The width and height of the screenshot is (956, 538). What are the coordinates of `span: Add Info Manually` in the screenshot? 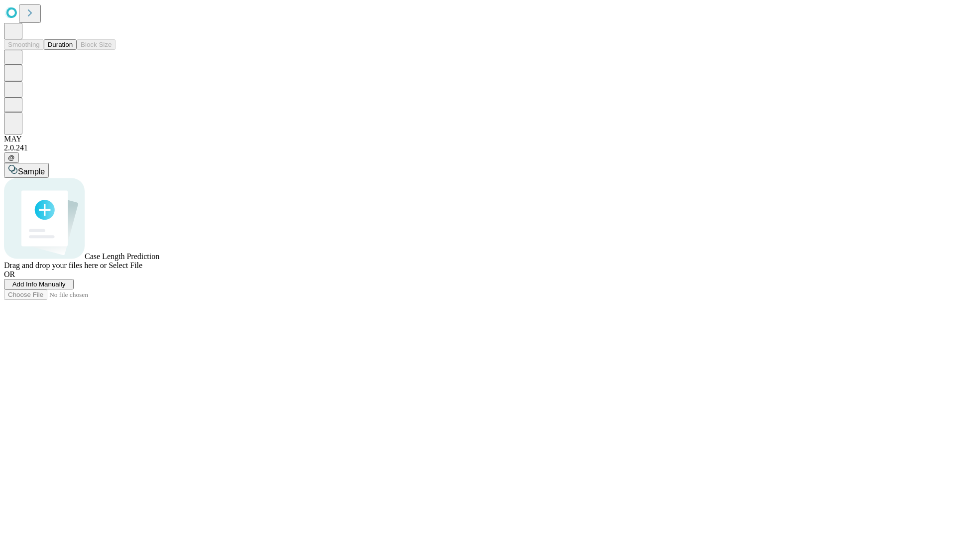 It's located at (39, 284).